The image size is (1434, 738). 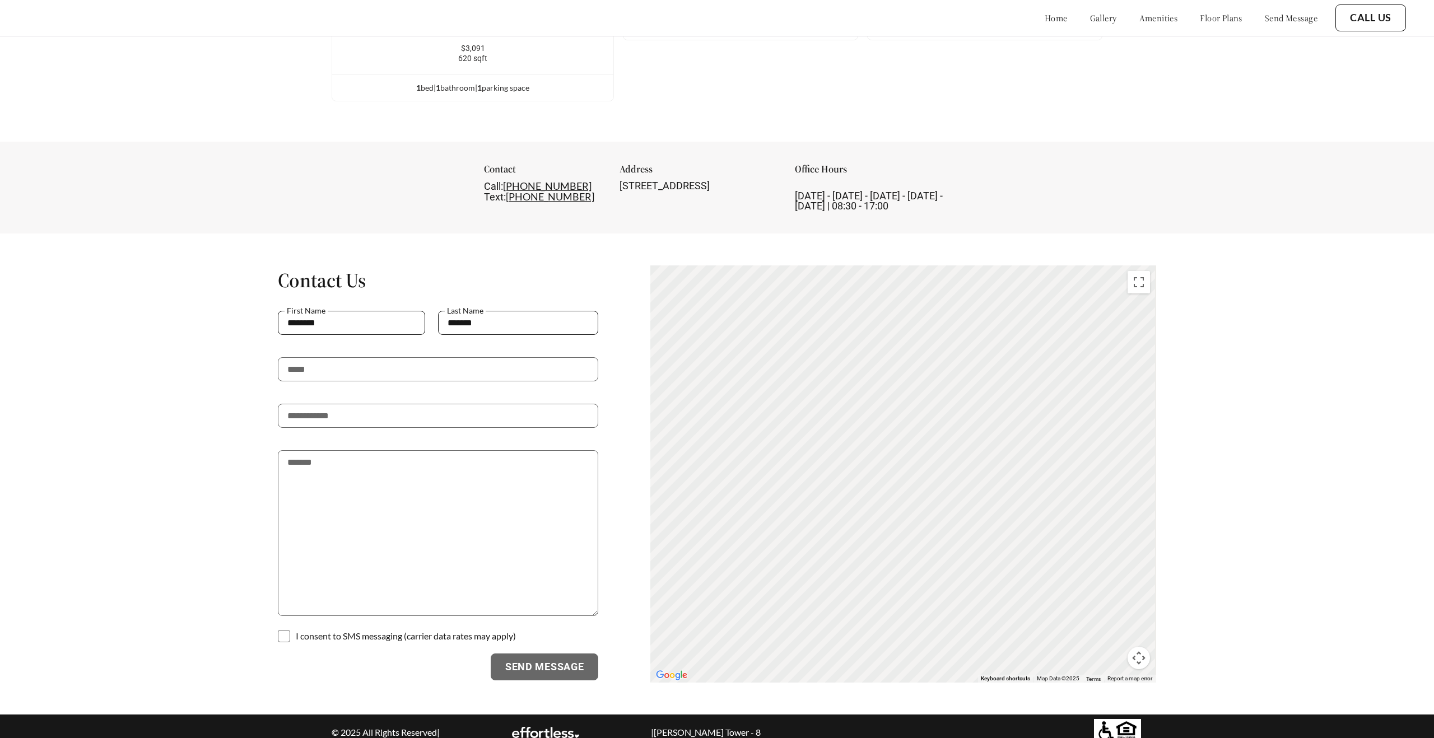 I want to click on img: Google, so click(x=672, y=675).